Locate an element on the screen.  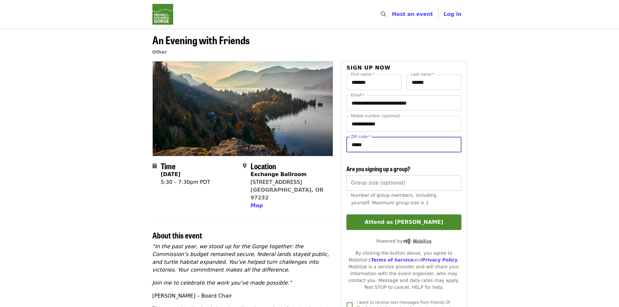
span: Map is located at coordinates (257, 205).